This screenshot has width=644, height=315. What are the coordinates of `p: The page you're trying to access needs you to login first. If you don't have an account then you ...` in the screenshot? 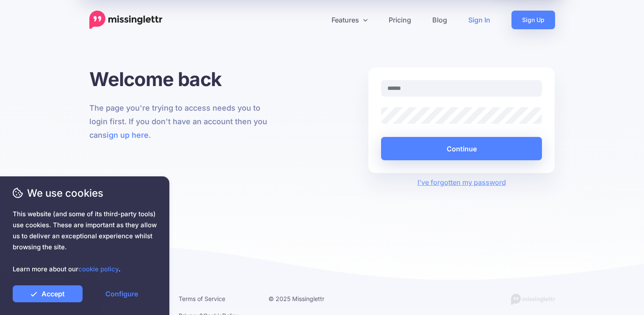 It's located at (182, 122).